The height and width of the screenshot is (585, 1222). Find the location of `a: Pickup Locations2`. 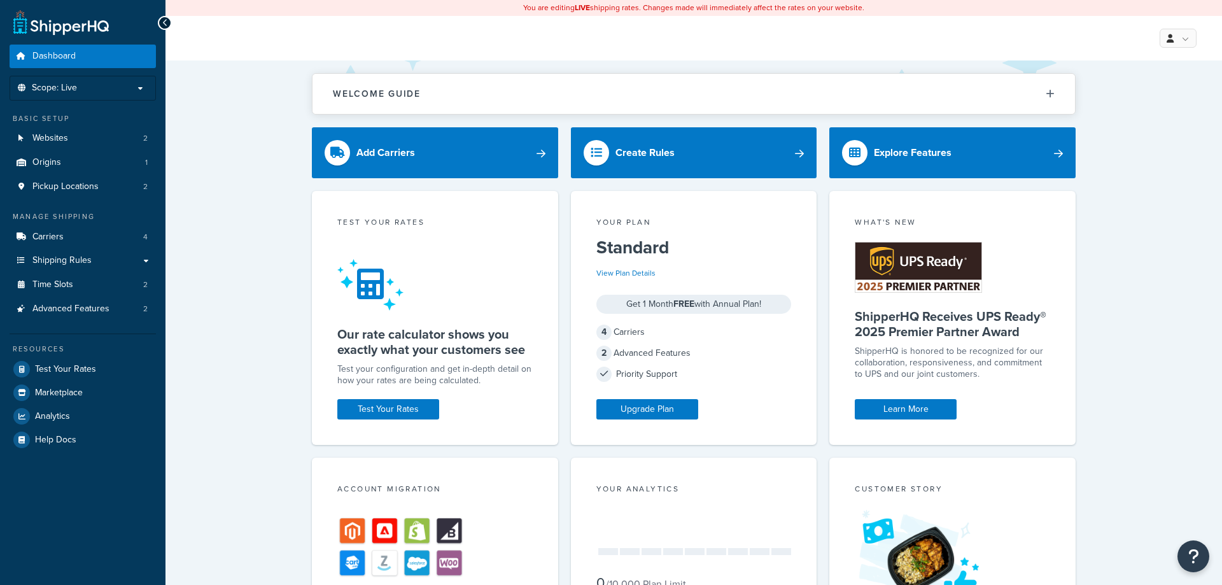

a: Pickup Locations2 is located at coordinates (83, 186).